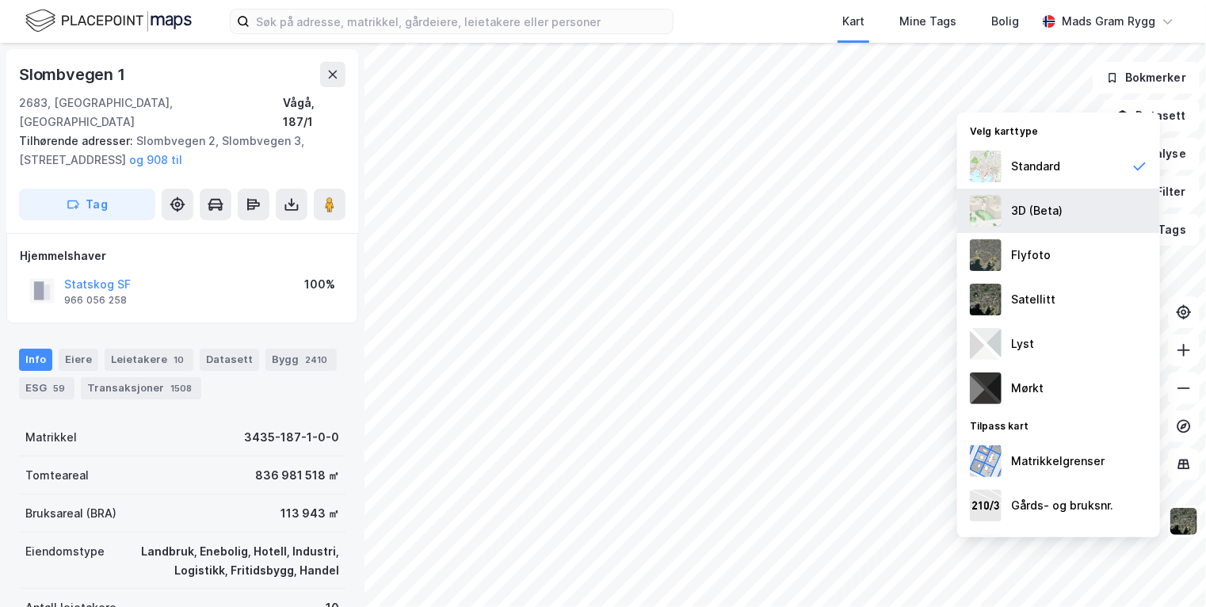 This screenshot has height=607, width=1206. I want to click on div: Matrikkel, so click(51, 437).